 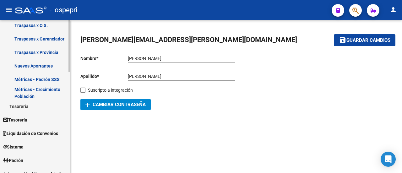 I want to click on span: Guardar cambios, so click(x=369, y=41).